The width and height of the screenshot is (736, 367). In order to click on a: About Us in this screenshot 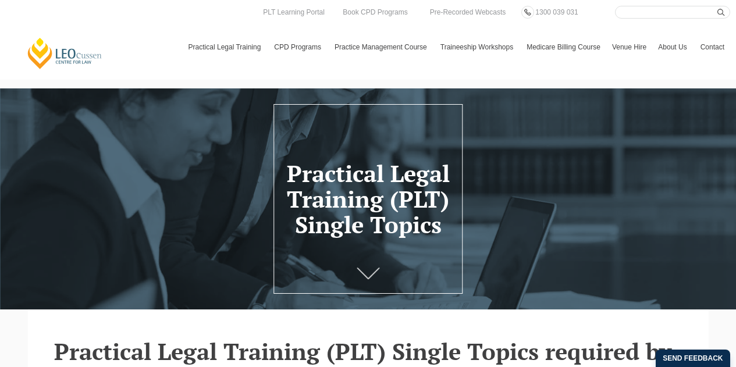, I will do `click(673, 47)`.